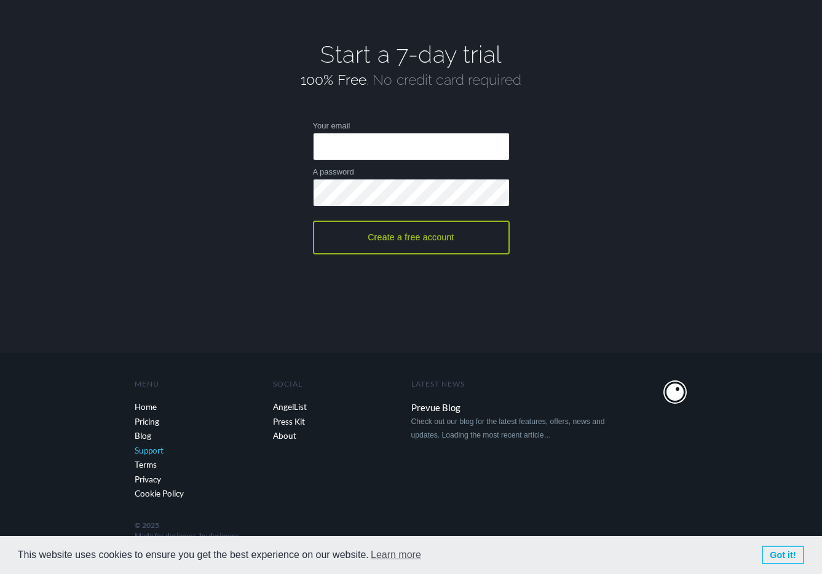 The height and width of the screenshot is (574, 822). I want to click on p: Check out our blog for the latest features, offers, news and updates. Loading the most recent art..., so click(522, 429).